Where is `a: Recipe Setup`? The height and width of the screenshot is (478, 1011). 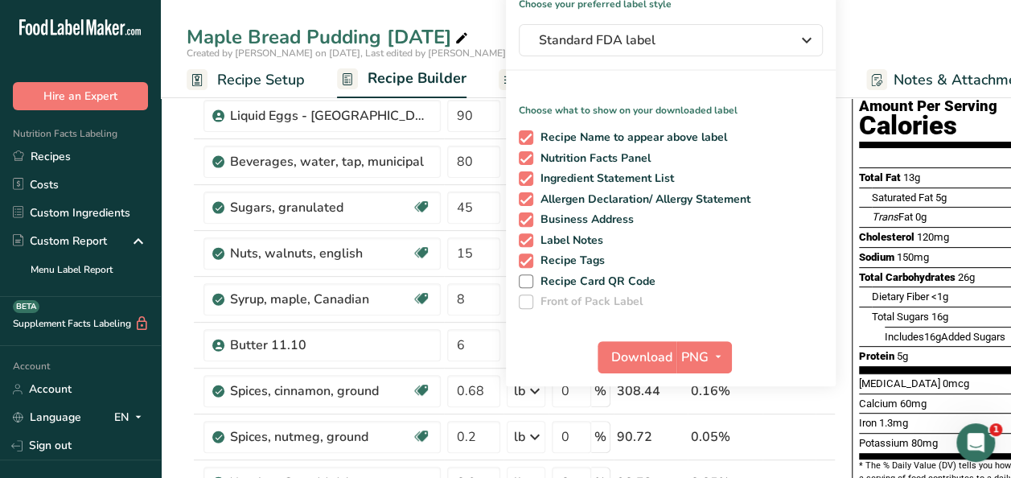 a: Recipe Setup is located at coordinates (245, 80).